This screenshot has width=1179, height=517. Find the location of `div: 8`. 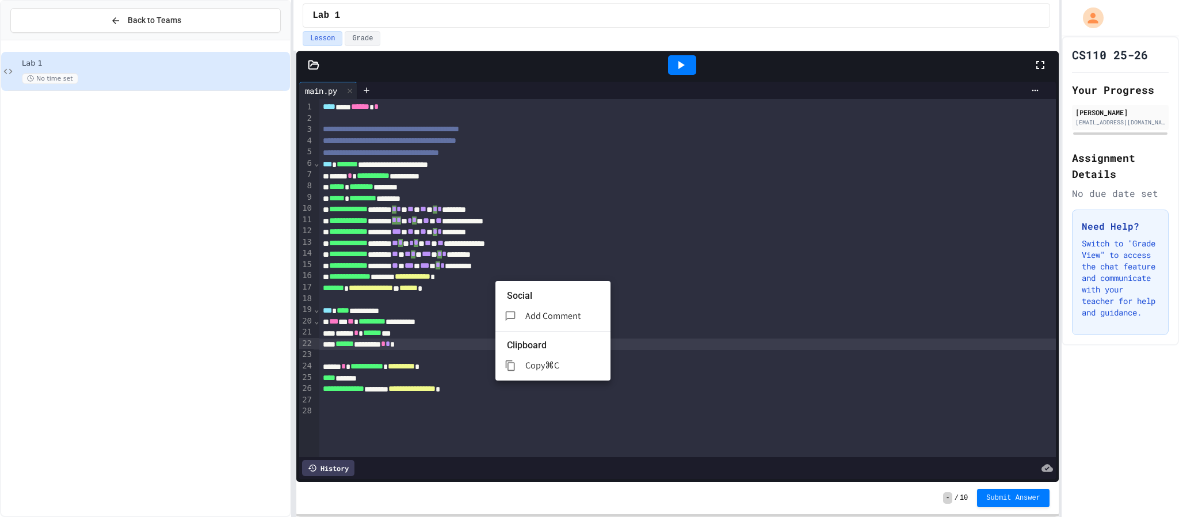

div: 8 is located at coordinates (306, 186).